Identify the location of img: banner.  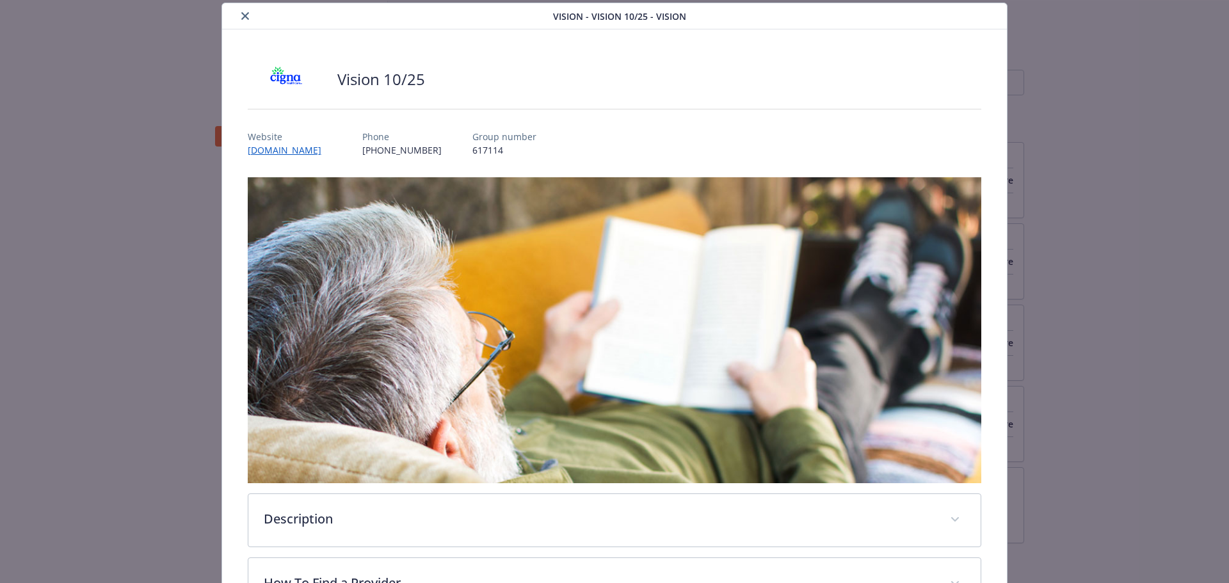
(614, 330).